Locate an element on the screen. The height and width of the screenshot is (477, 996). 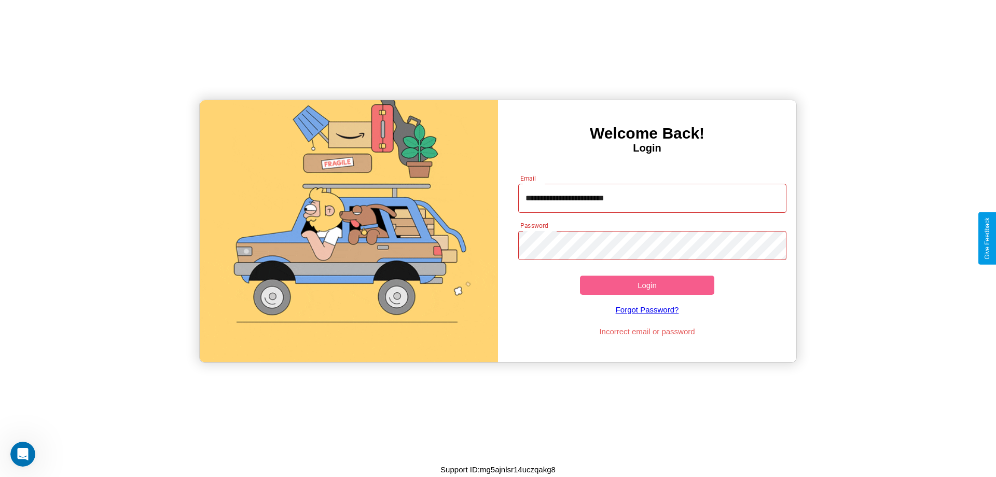
p: Support ID: mg5ajnlsr14uczqakg8 is located at coordinates (498, 469).